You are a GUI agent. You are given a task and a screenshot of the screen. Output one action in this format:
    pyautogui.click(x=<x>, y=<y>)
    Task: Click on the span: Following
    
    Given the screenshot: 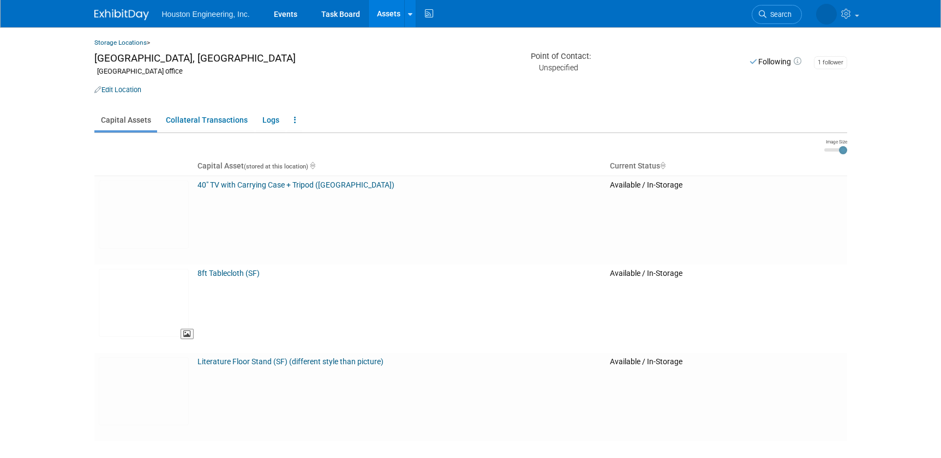 What is the action you would take?
    pyautogui.click(x=770, y=62)
    